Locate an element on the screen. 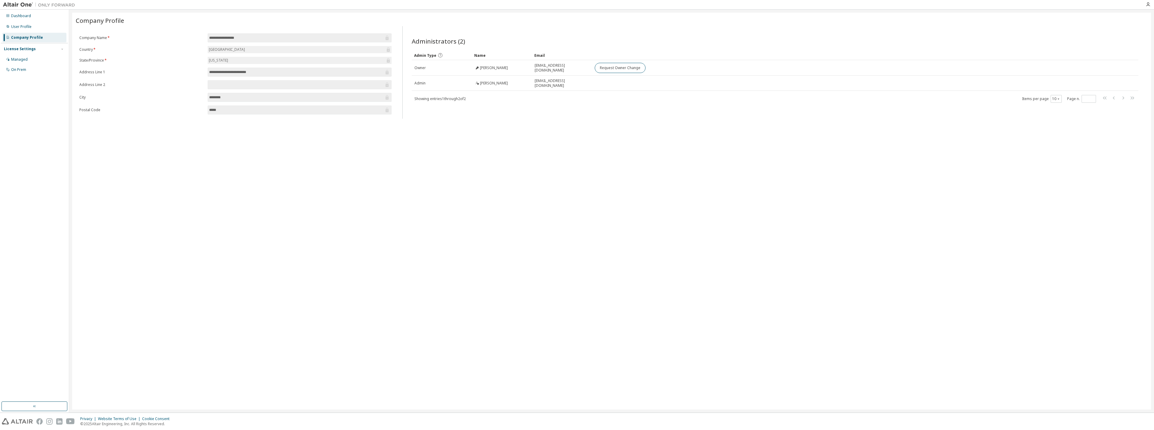 The width and height of the screenshot is (1154, 430). div: Privacy is located at coordinates (89, 419).